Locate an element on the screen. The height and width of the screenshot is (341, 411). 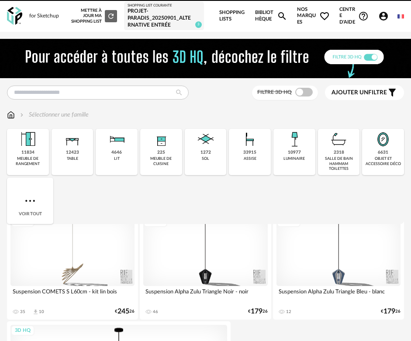
img: more.7b13dc1.svg is located at coordinates (30, 201).